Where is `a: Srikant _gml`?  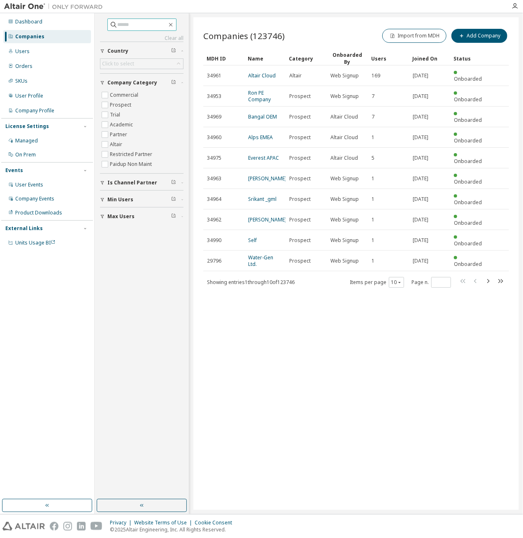
a: Srikant _gml is located at coordinates (262, 199).